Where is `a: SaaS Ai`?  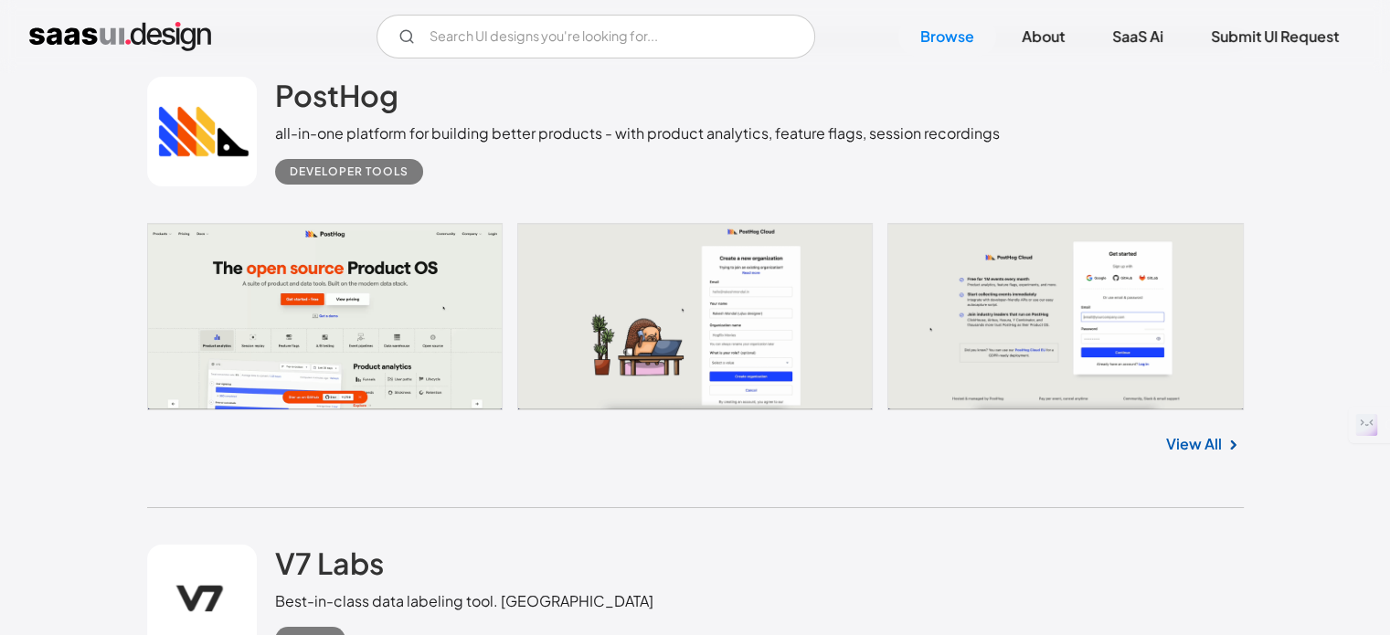
a: SaaS Ai is located at coordinates (1138, 37).